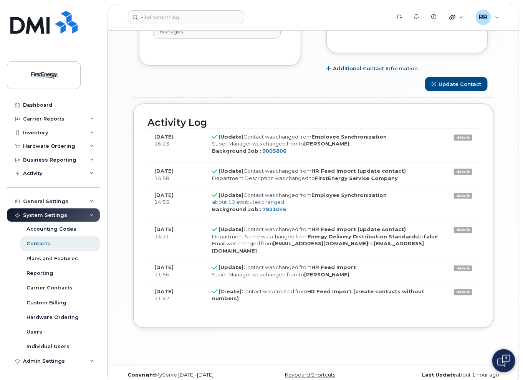 Image resolution: width=523 pixels, height=380 pixels. I want to click on strong: Last Update, so click(439, 375).